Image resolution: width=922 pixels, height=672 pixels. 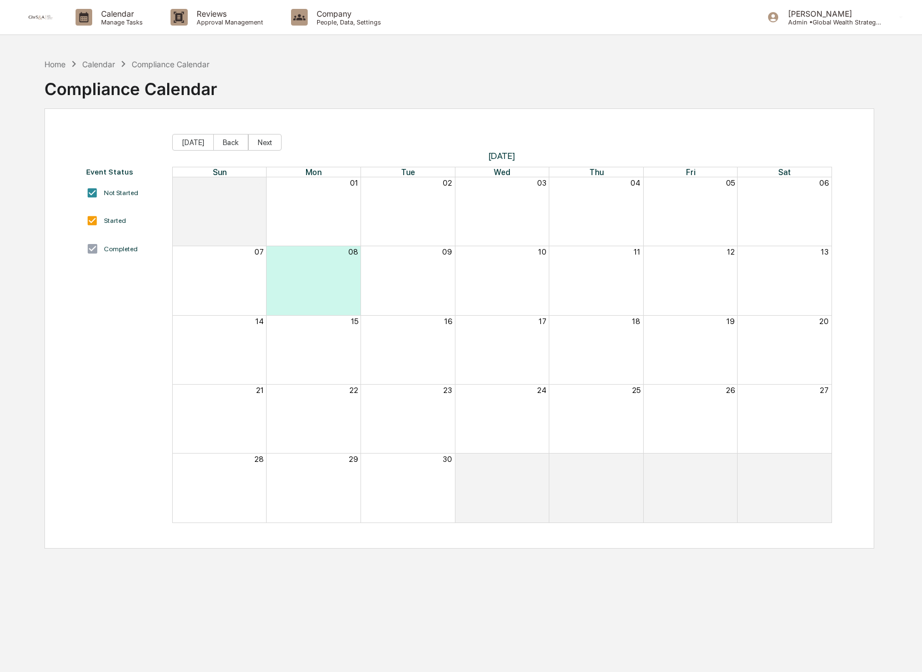 I want to click on button: 28, so click(x=259, y=459).